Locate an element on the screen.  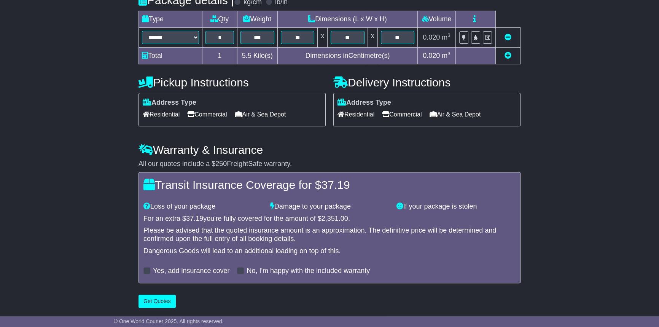
div: All our quotes include a $ FreightSafe warranty. is located at coordinates (329, 164).